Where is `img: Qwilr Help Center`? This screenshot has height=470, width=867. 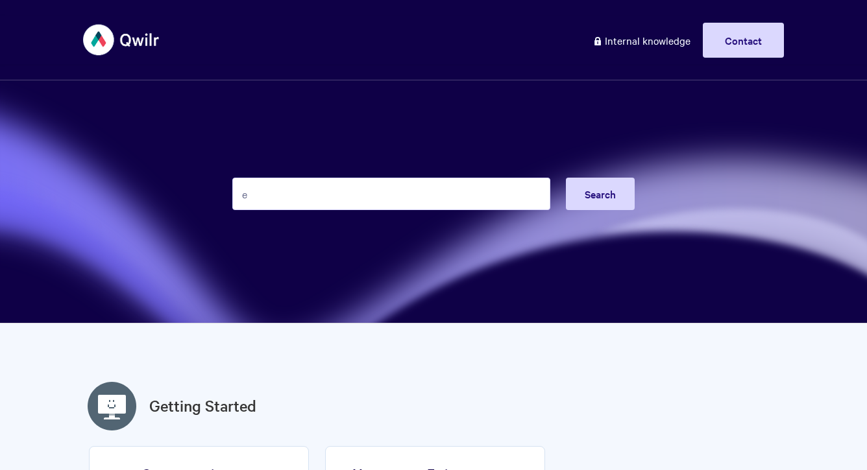
img: Qwilr Help Center is located at coordinates (121, 40).